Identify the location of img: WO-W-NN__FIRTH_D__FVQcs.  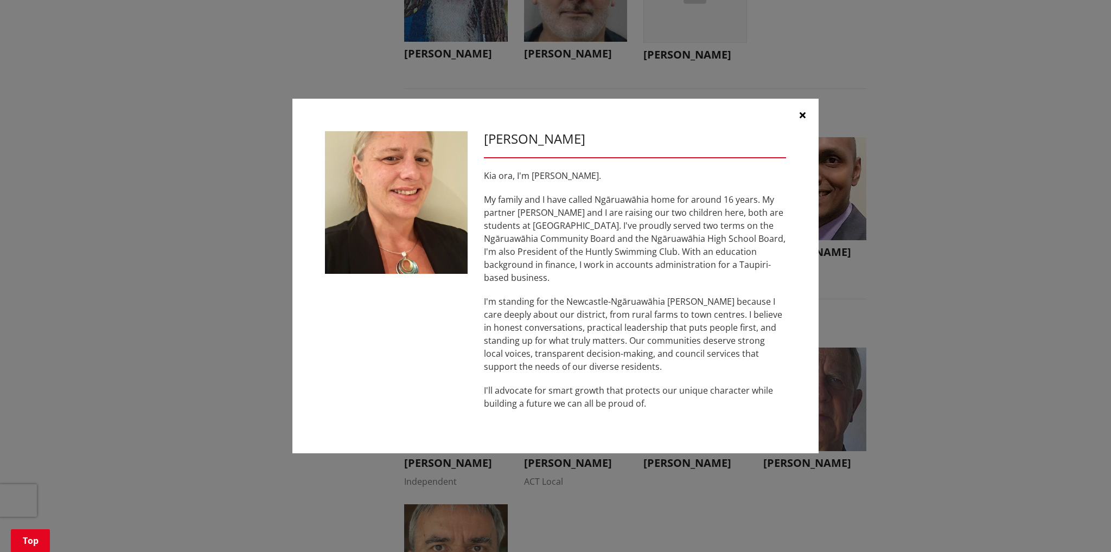
(396, 202).